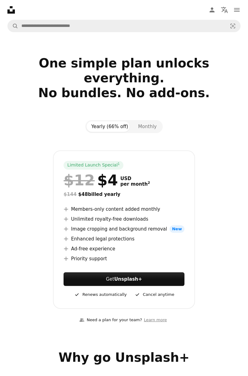  I want to click on button: Language, so click(224, 10).